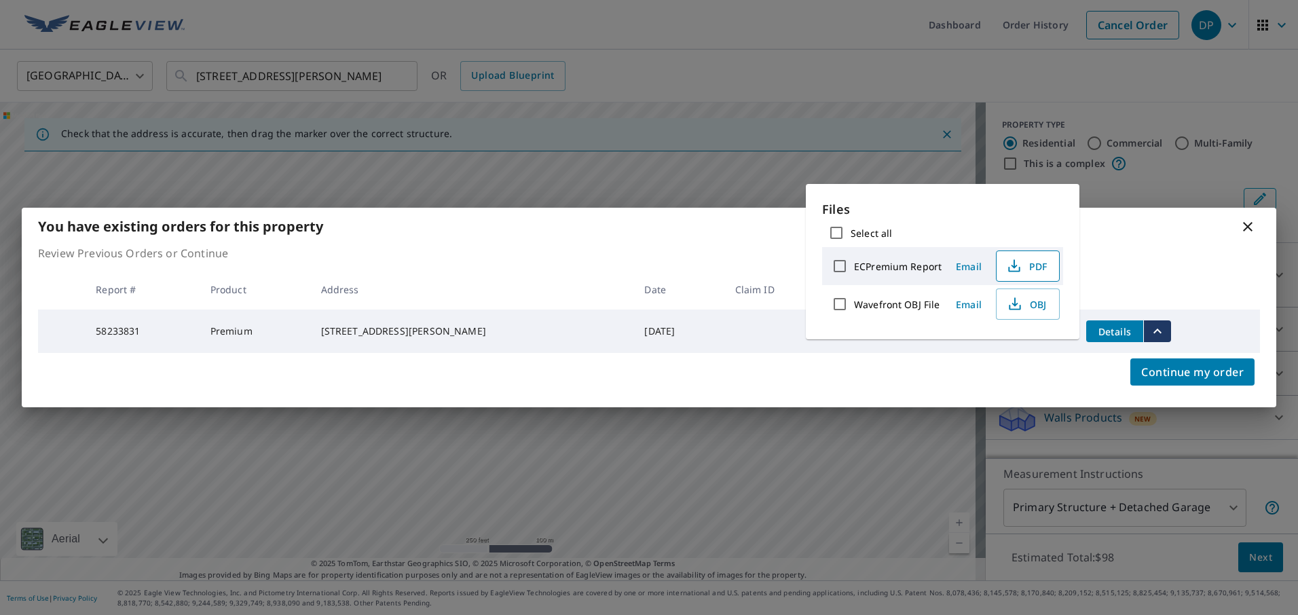 The height and width of the screenshot is (615, 1298). What do you see at coordinates (1115, 331) in the screenshot?
I see `span: Details` at bounding box center [1115, 331].